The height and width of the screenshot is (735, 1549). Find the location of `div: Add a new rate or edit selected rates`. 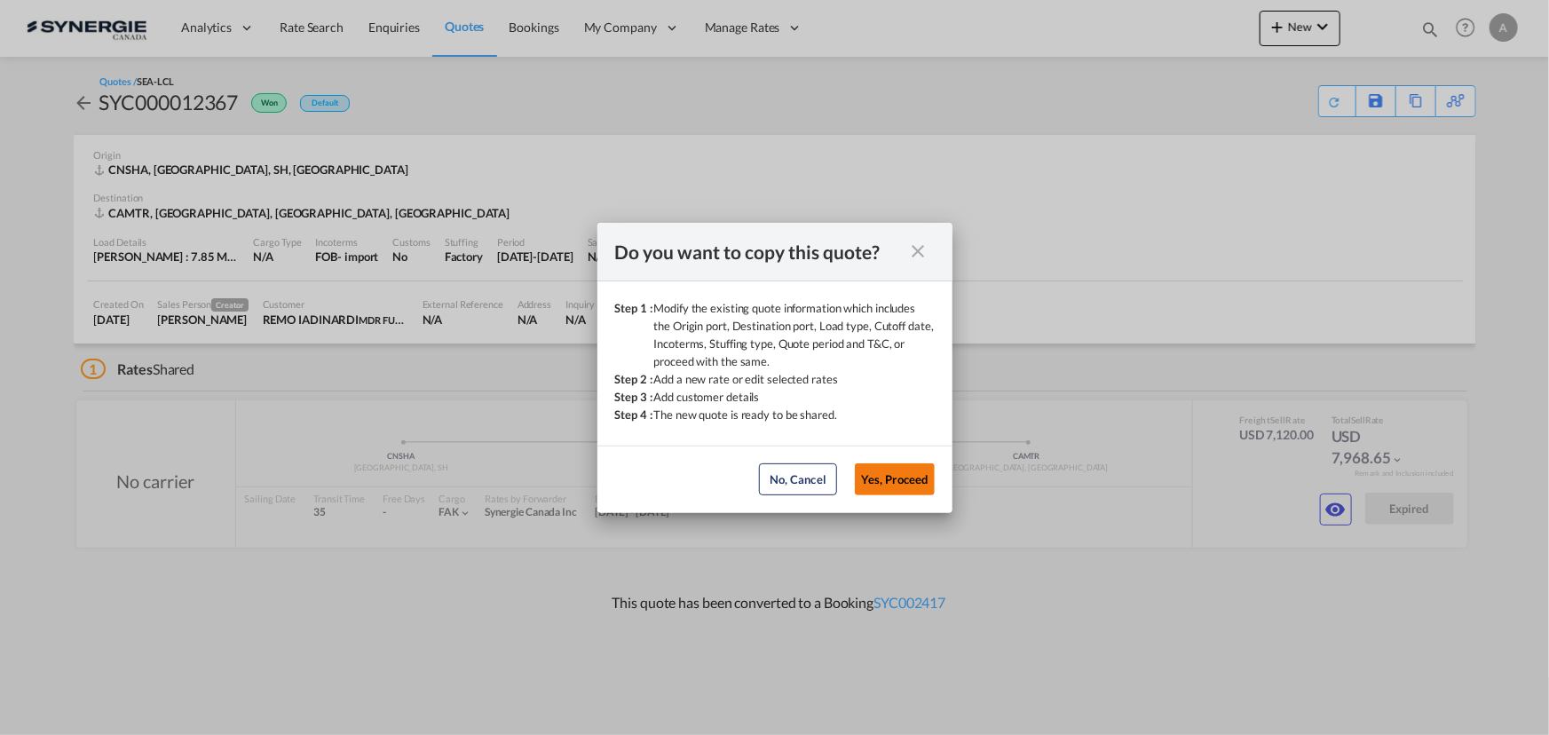

div: Add a new rate or edit selected rates is located at coordinates (746, 379).